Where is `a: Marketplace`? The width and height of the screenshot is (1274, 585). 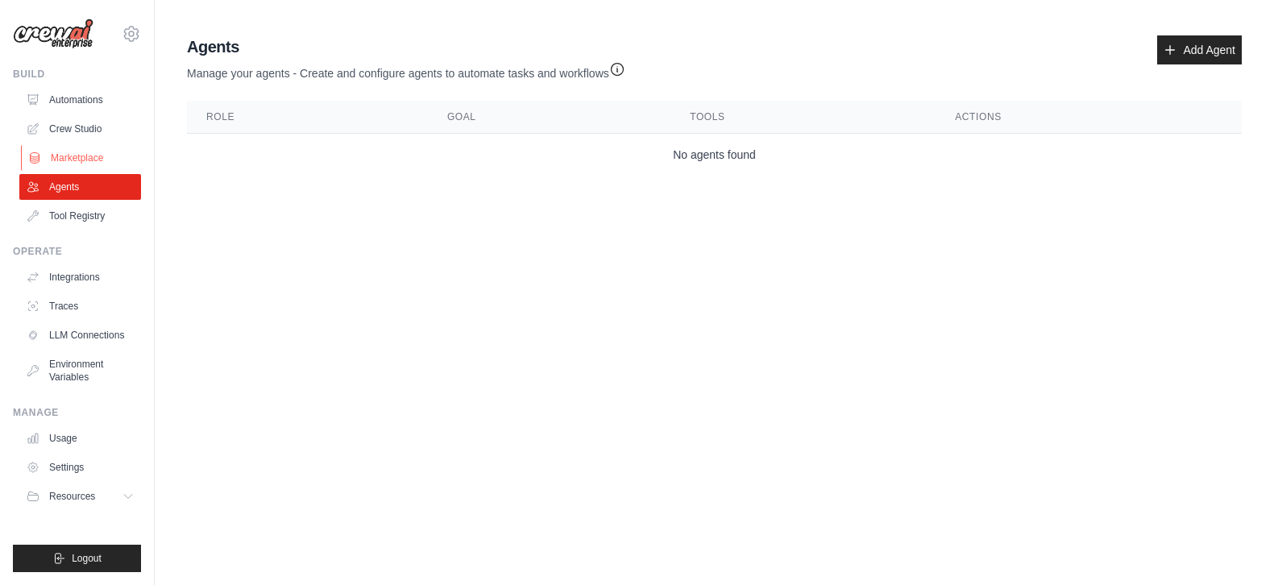
a: Marketplace is located at coordinates (81, 158).